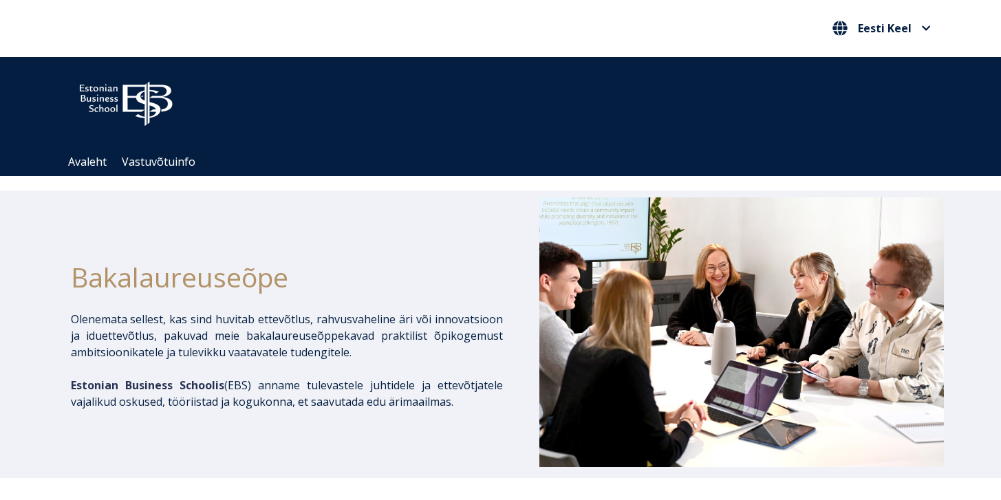 This screenshot has height=500, width=1001. Describe the element at coordinates (742, 332) in the screenshot. I see `img: Bakalaureusetudengid` at that location.